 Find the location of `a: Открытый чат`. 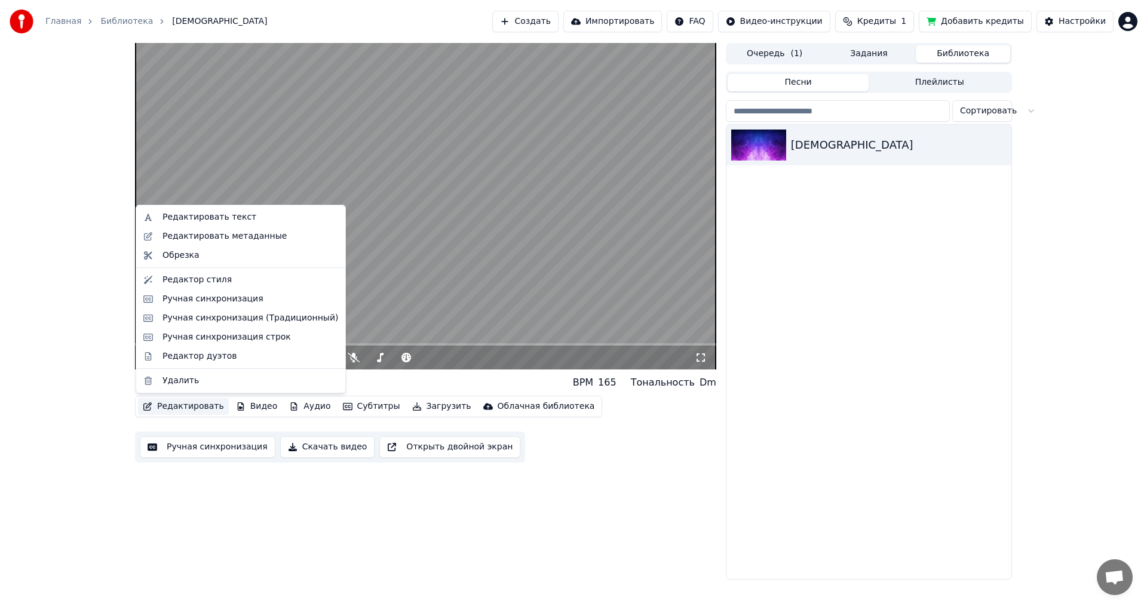

a: Открытый чат is located at coordinates (1115, 578).